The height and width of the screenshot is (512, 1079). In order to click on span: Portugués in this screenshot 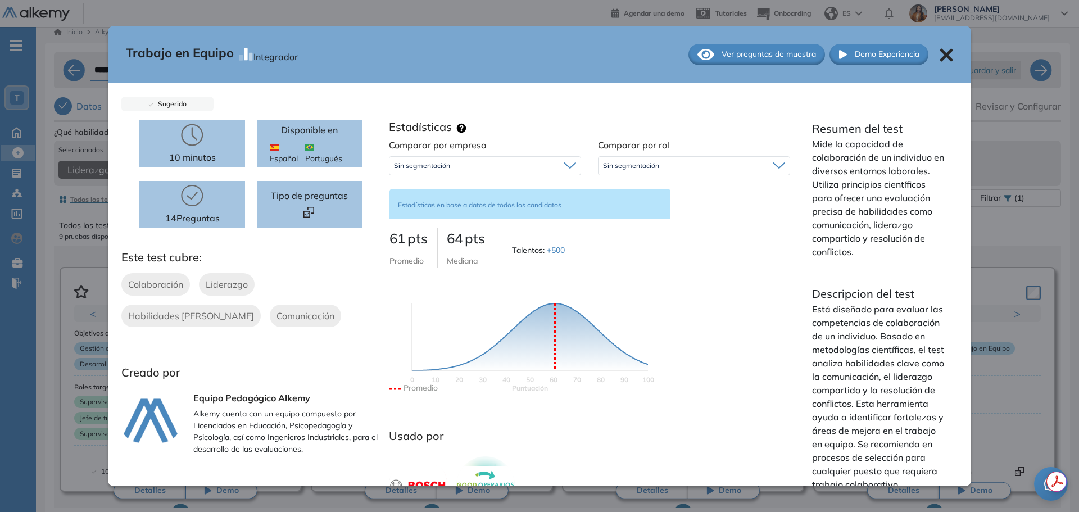, I will do `click(327, 153)`.